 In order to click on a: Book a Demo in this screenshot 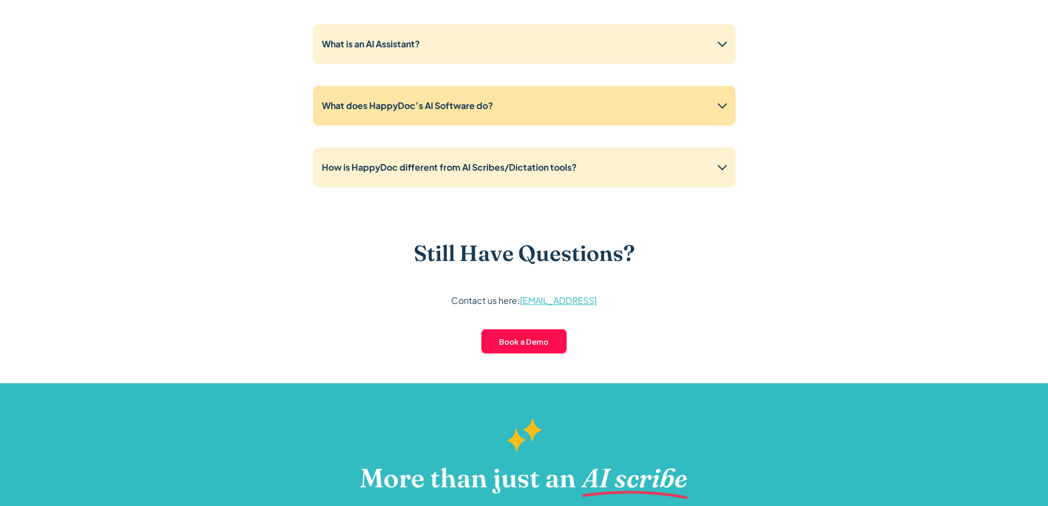, I will do `click(524, 341)`.